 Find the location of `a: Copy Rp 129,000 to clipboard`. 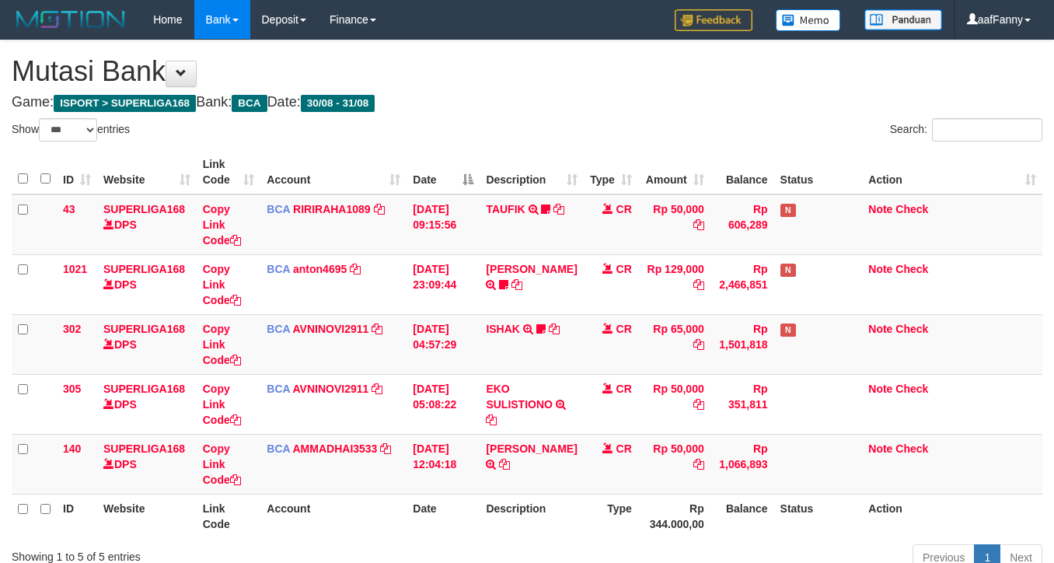

a: Copy Rp 129,000 to clipboard is located at coordinates (699, 284).